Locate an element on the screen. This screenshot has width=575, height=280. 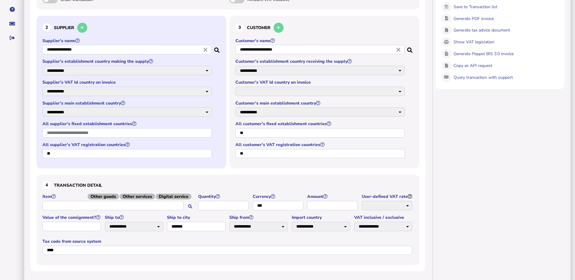
button: Add a new supplier to the database is located at coordinates (82, 28).